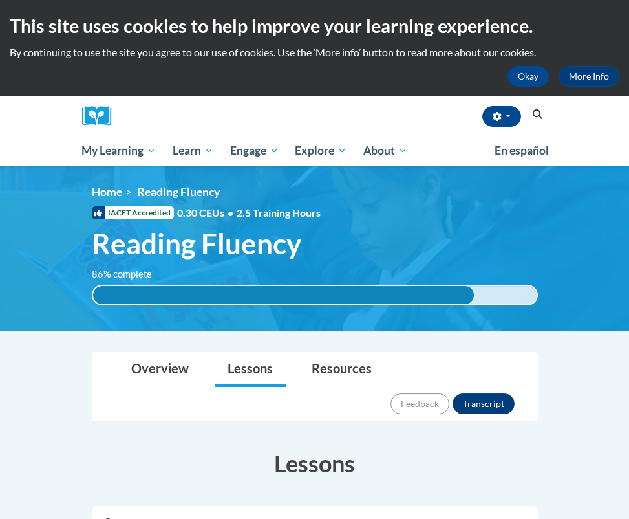  Describe the element at coordinates (207, 213) in the screenshot. I see `span: 0.30 CEUs` at that location.